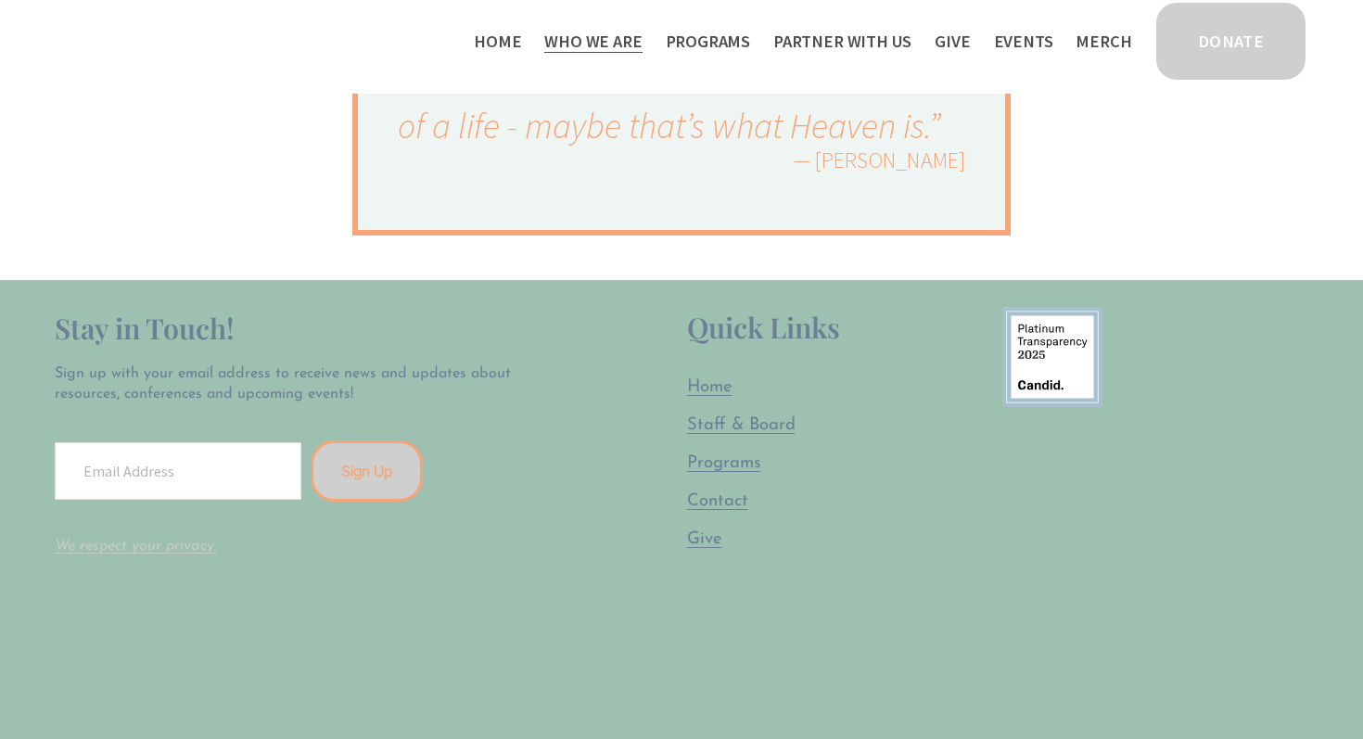 The image size is (1363, 739). I want to click on input: Email Address, so click(178, 471).